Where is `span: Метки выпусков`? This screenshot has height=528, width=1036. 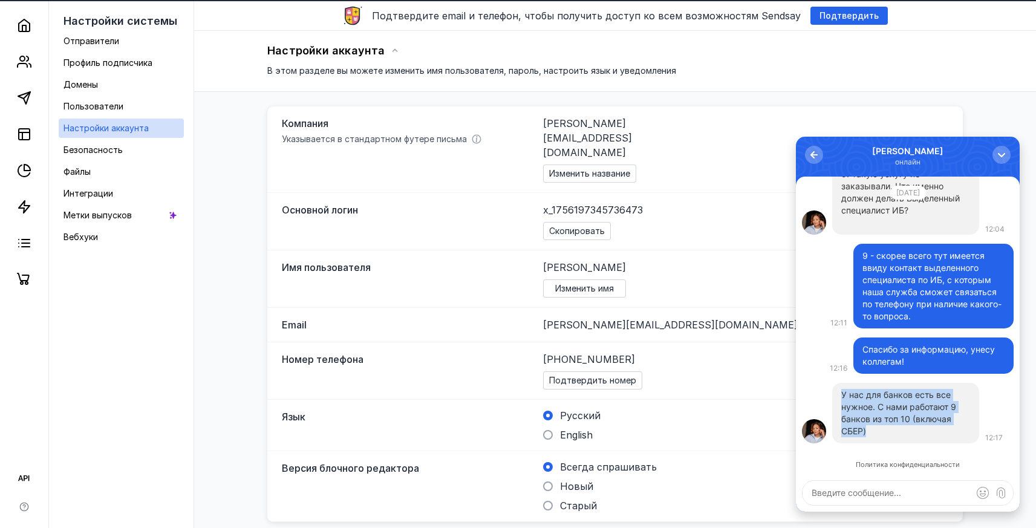 span: Метки выпусков is located at coordinates (97, 215).